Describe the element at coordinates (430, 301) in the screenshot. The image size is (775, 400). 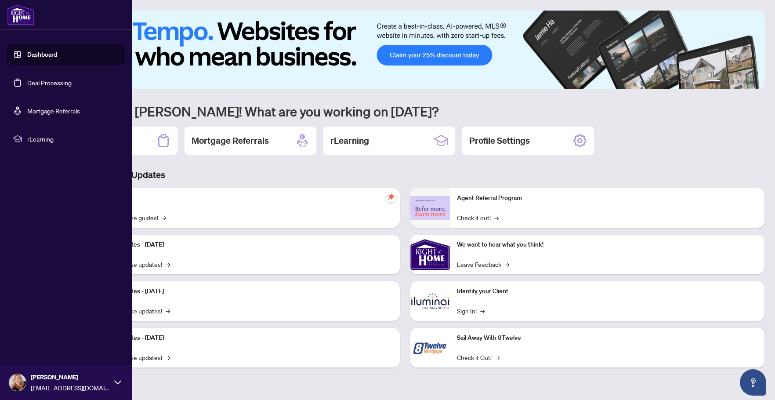
I see `img: Identify your Client` at that location.